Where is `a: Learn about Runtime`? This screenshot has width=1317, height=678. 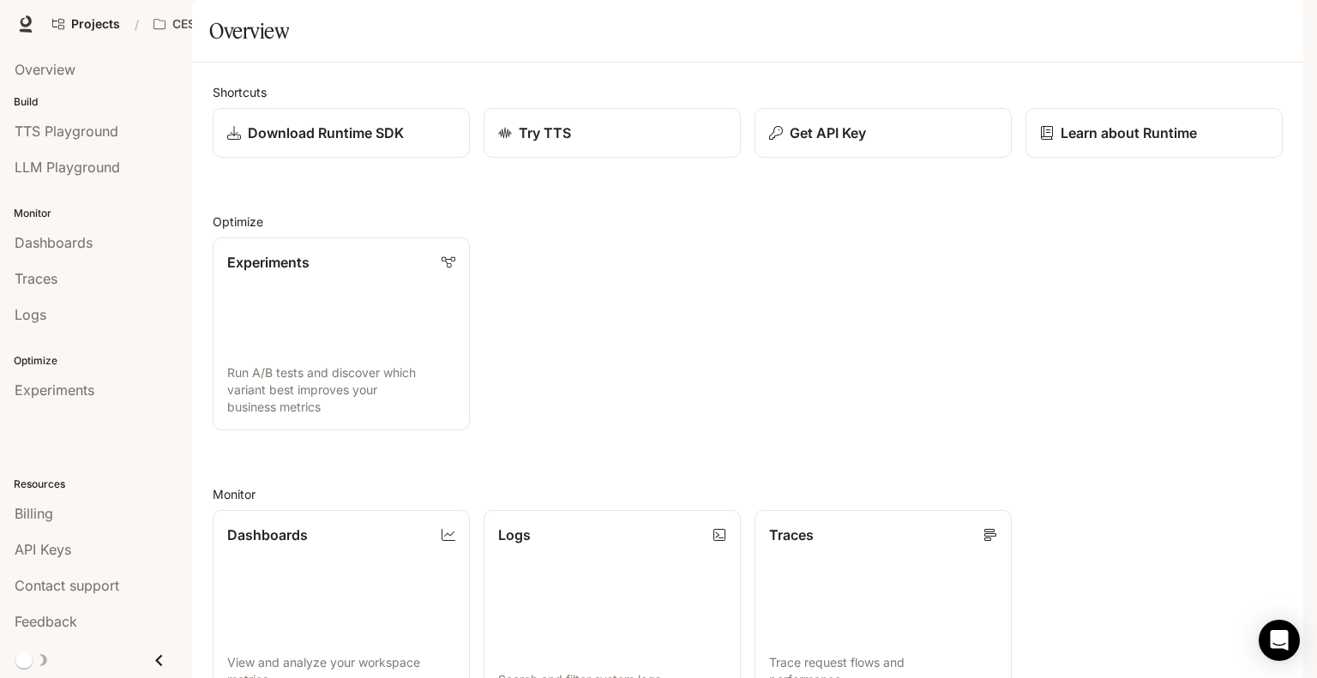 a: Learn about Runtime is located at coordinates (1154, 133).